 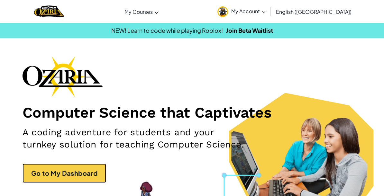 What do you see at coordinates (241, 11) in the screenshot?
I see `a: My Account` at bounding box center [241, 11].